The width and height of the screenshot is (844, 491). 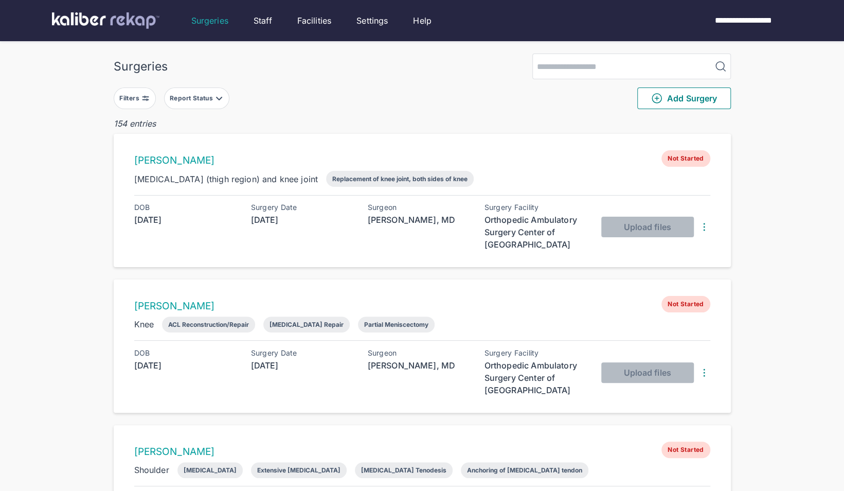 What do you see at coordinates (314, 21) in the screenshot?
I see `div: Facilities` at bounding box center [314, 21].